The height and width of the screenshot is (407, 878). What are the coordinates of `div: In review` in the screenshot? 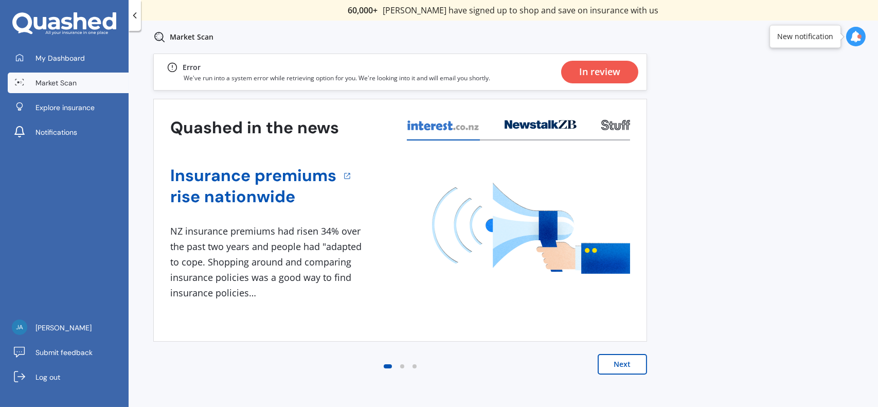 It's located at (600, 72).